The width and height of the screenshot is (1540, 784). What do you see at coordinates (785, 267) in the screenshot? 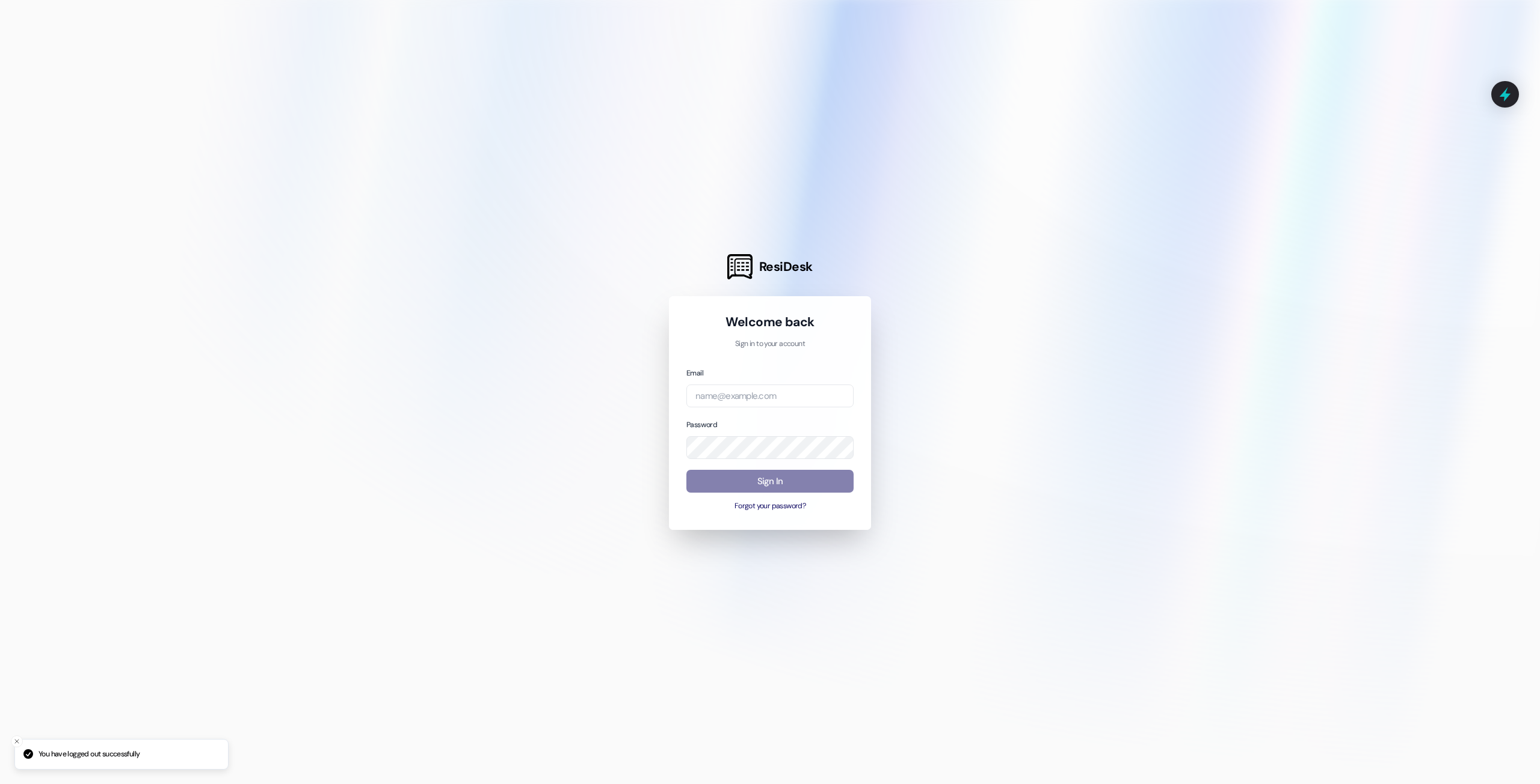
I see `span: ResiDesk` at bounding box center [785, 267].